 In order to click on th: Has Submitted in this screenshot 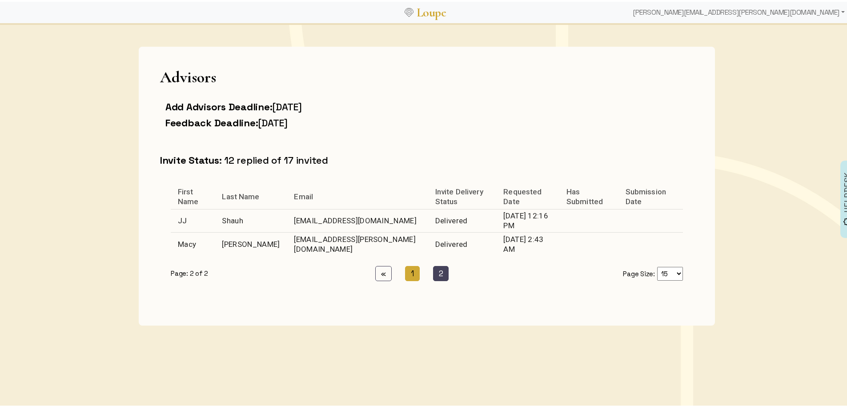, I will do `click(589, 195)`.